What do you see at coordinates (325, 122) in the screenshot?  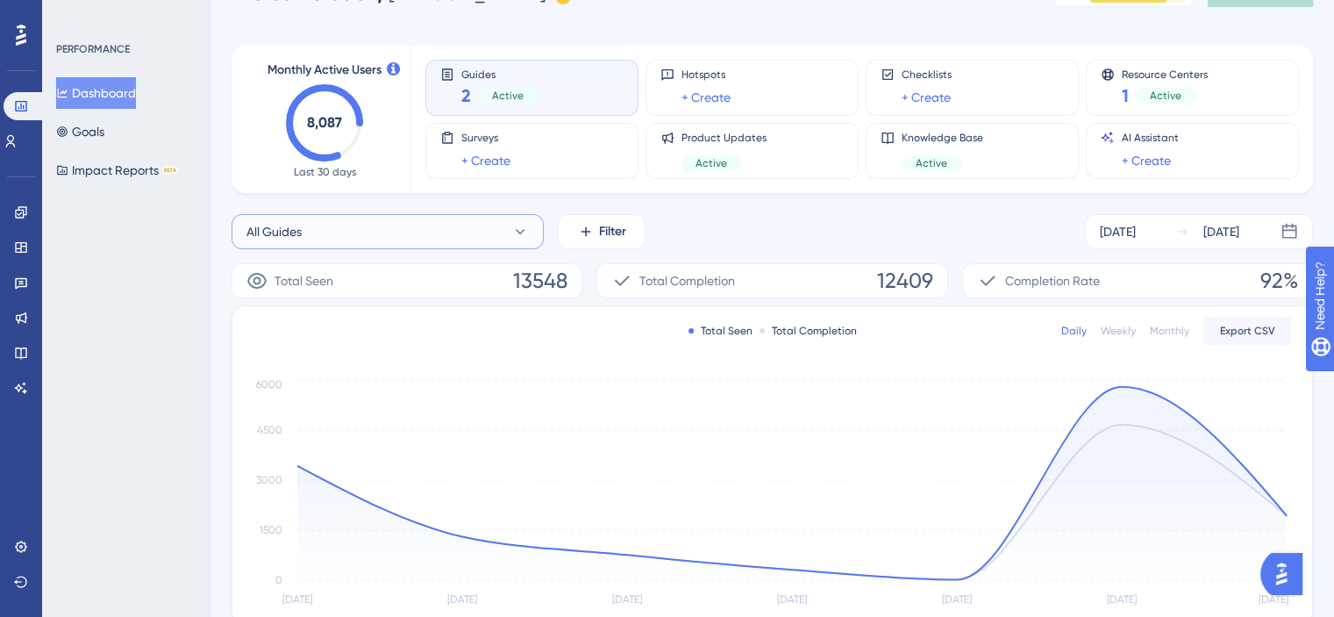 I see `text: 8,087` at bounding box center [325, 122].